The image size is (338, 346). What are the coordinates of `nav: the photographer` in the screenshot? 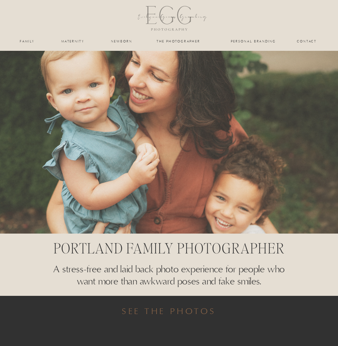 It's located at (178, 41).